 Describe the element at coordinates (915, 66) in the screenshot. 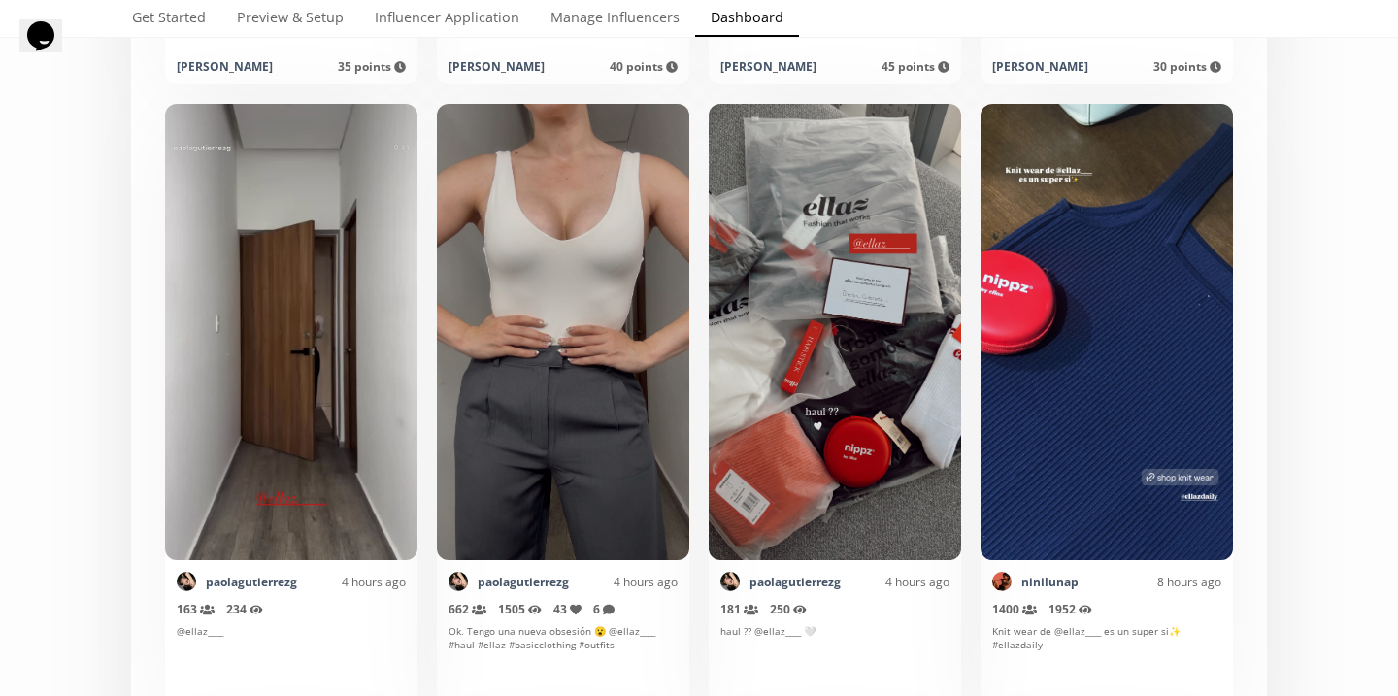

I see `span: 45 points` at that location.